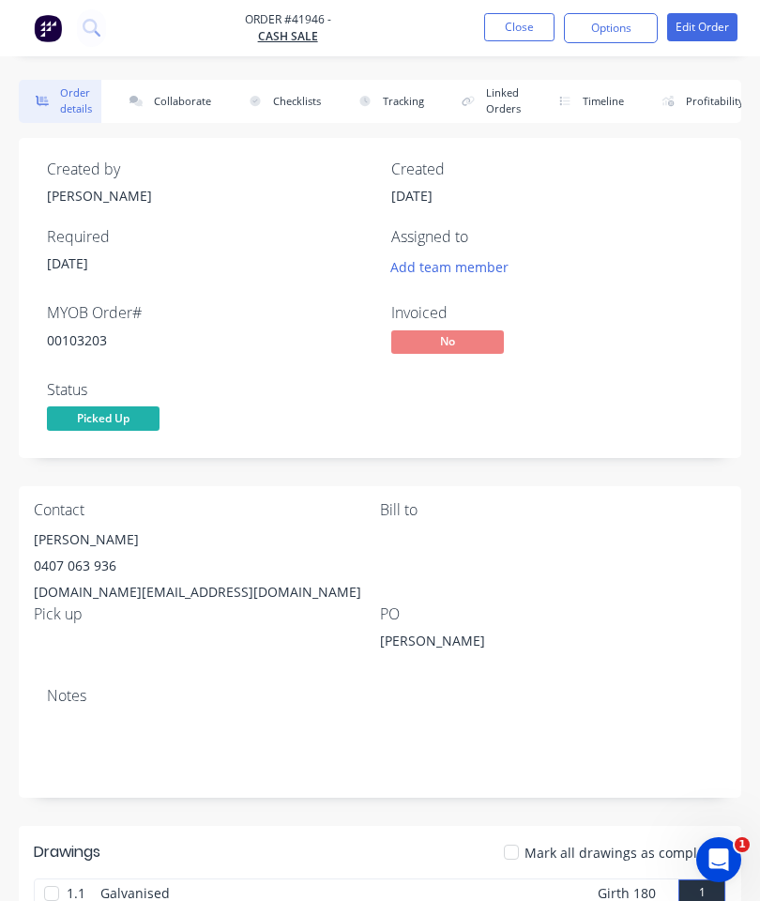  Describe the element at coordinates (519, 27) in the screenshot. I see `button: Close` at that location.